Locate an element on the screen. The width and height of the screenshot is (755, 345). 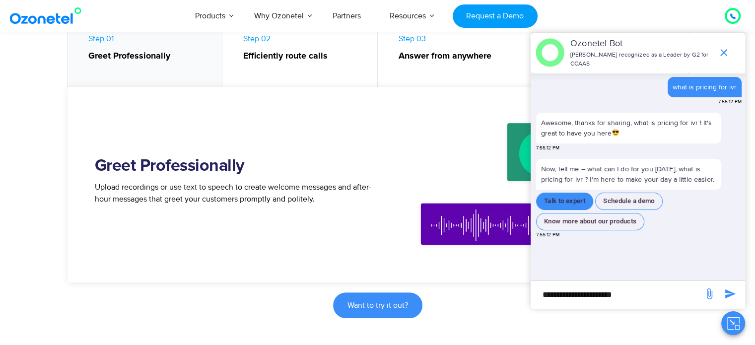
span: end chat or minimize is located at coordinates (724, 53).